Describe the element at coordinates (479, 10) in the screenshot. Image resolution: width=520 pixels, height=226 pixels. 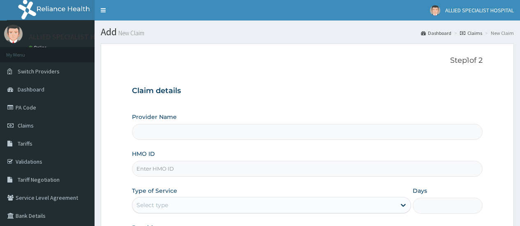
I see `span: ALLIED SPECIALIST HOSPITAL` at that location.